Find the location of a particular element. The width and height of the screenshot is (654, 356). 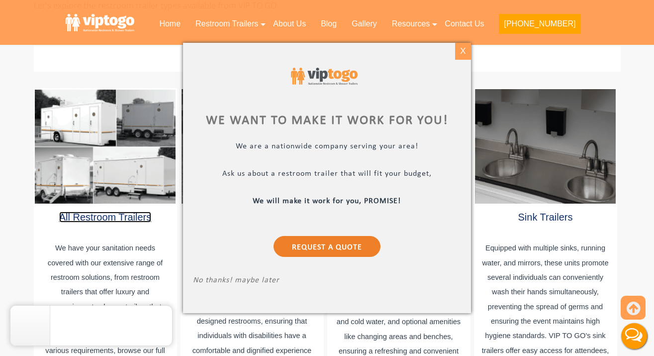

a: Request a Quote is located at coordinates (327, 246).